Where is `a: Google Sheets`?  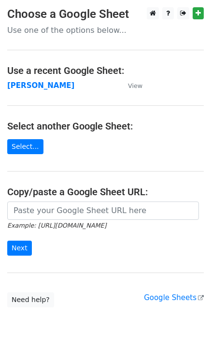 a: Google Sheets is located at coordinates (174, 297).